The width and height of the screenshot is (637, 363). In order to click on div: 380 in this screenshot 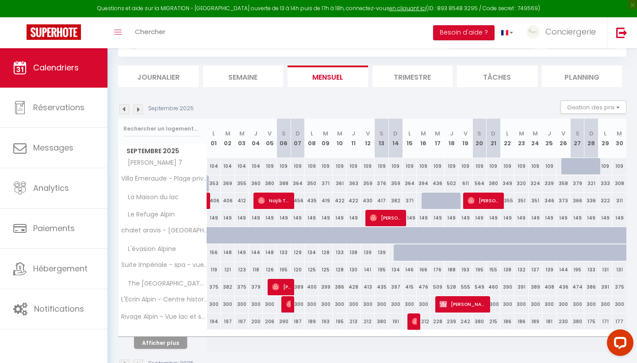, I will do `click(270, 183)`.